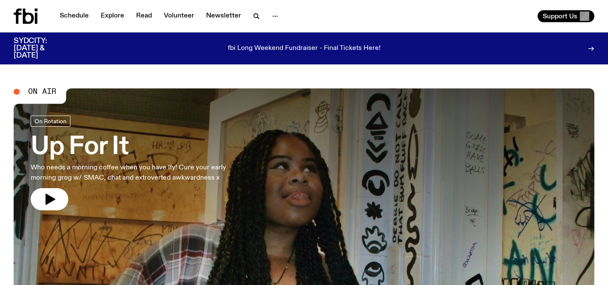 The width and height of the screenshot is (608, 285). What do you see at coordinates (42, 92) in the screenshot?
I see `span: On Air` at bounding box center [42, 92].